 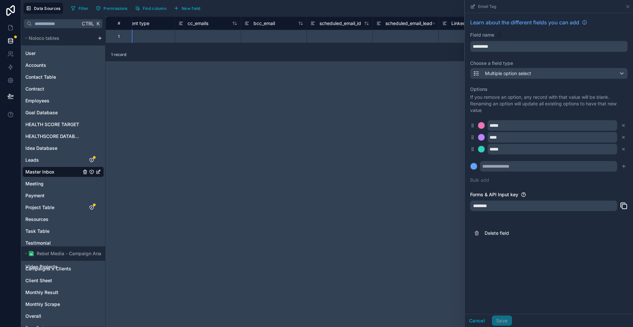 I want to click on span: Multiple option select, so click(x=508, y=73).